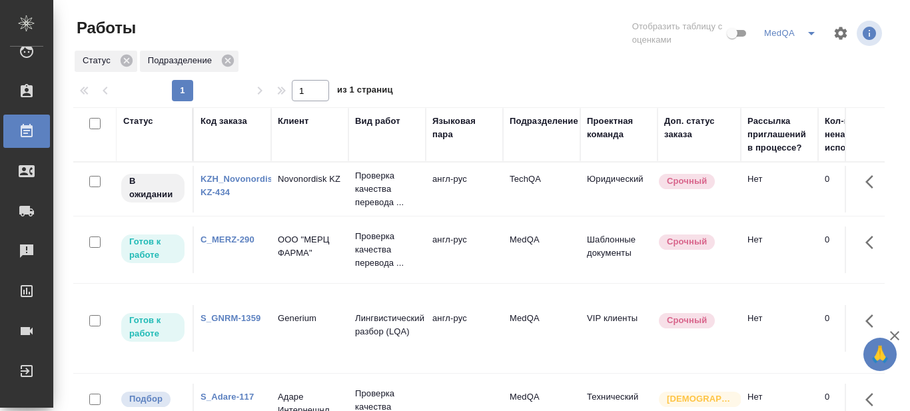 The image size is (910, 411). Describe the element at coordinates (699, 128) in the screenshot. I see `div: Доп. статус заказа` at that location.